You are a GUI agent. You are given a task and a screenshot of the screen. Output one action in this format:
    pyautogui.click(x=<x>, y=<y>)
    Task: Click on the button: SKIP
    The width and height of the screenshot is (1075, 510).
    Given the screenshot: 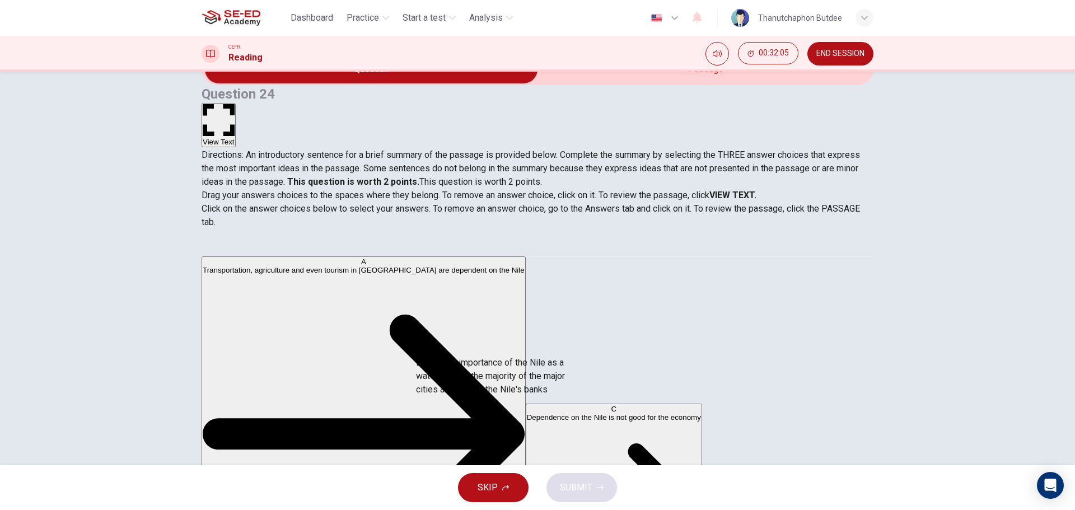 What is the action you would take?
    pyautogui.click(x=493, y=488)
    